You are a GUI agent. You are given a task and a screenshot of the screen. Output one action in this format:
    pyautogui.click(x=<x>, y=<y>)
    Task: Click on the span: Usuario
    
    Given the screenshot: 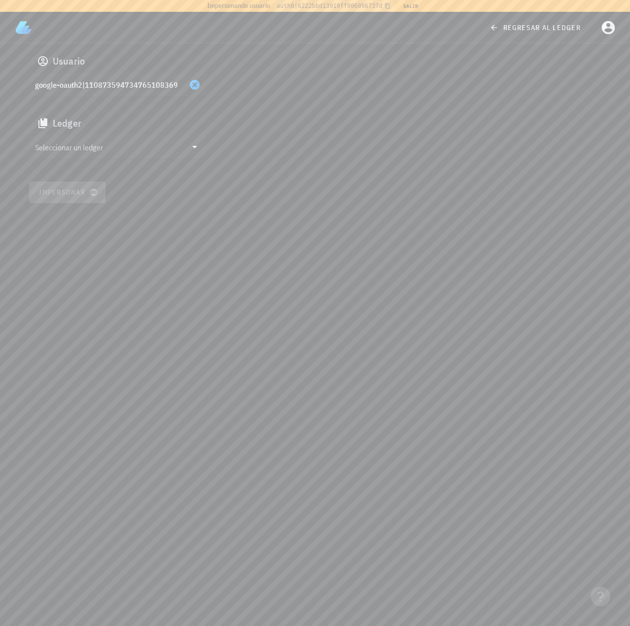 What is the action you would take?
    pyautogui.click(x=69, y=61)
    